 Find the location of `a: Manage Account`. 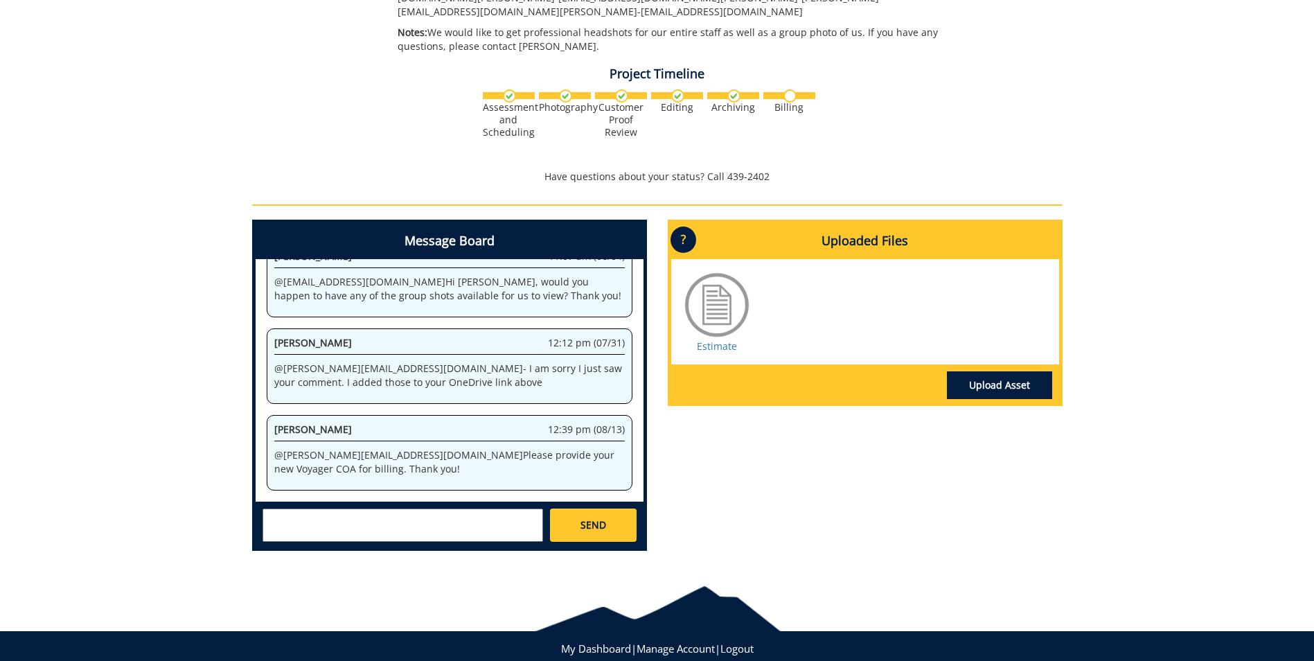

a: Manage Account is located at coordinates (675, 648).